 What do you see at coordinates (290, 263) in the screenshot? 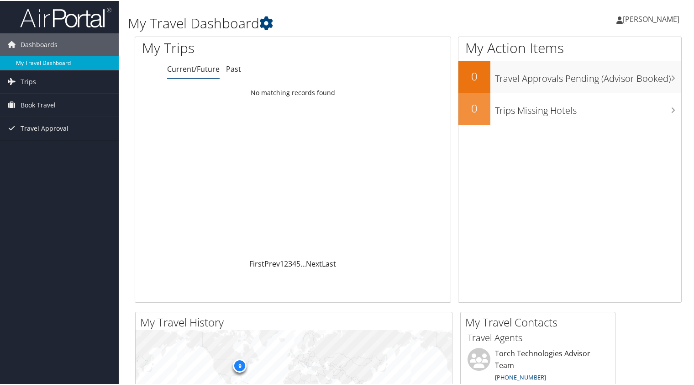
I see `a: 3` at bounding box center [290, 263].